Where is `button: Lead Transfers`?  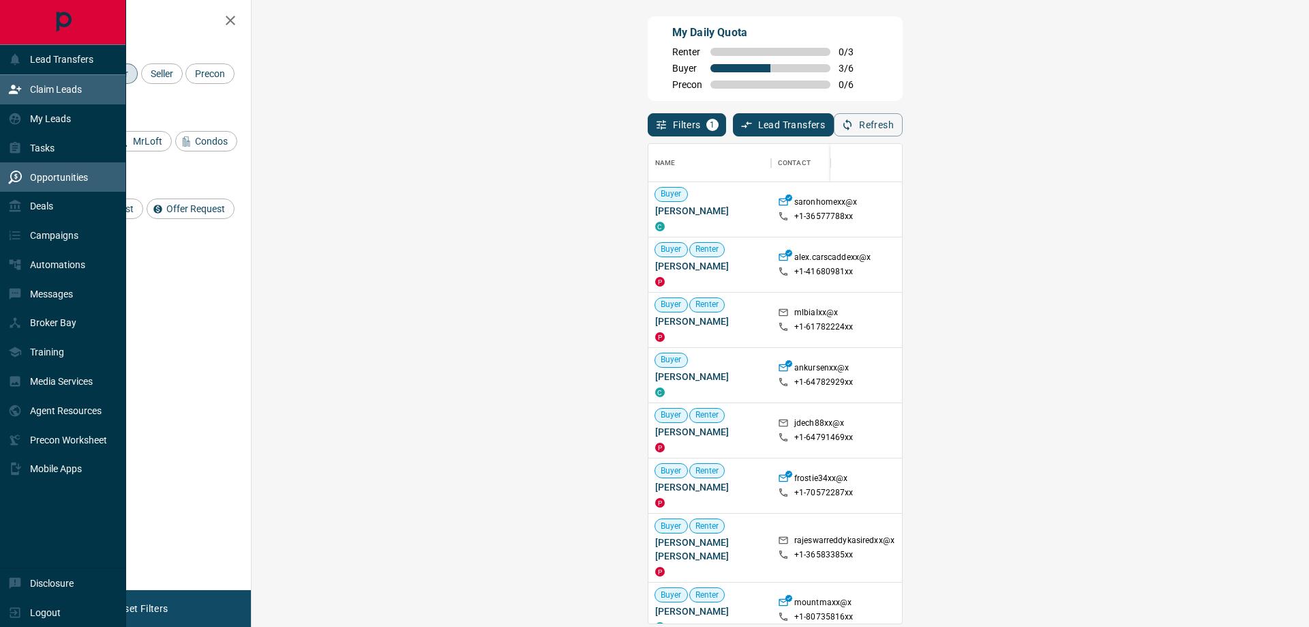
button: Lead Transfers is located at coordinates (783, 125).